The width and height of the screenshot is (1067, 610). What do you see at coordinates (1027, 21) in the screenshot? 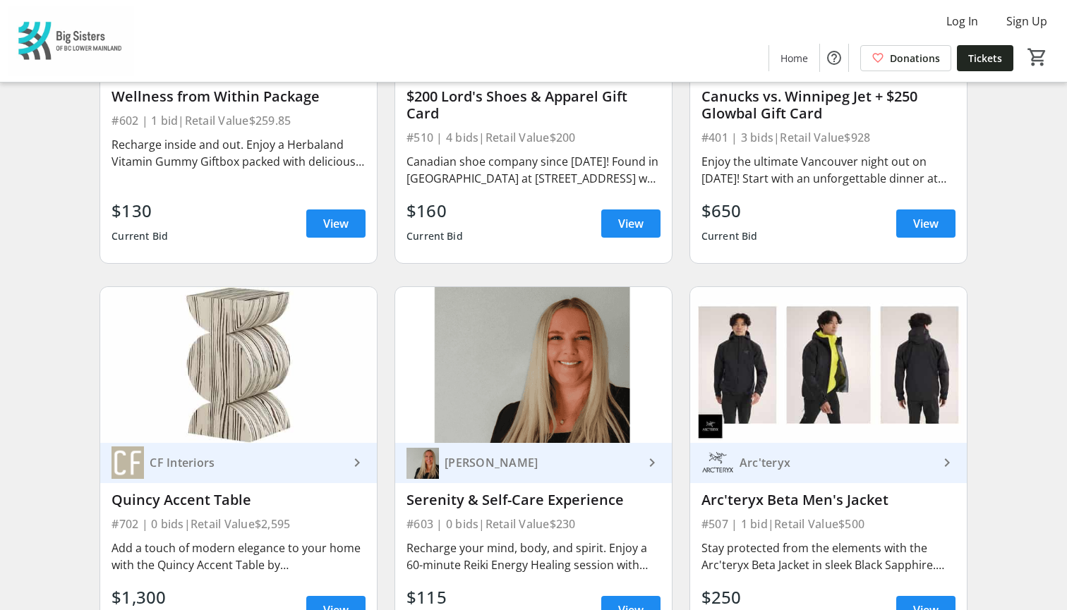
I see `button: Sign Up` at bounding box center [1027, 21].